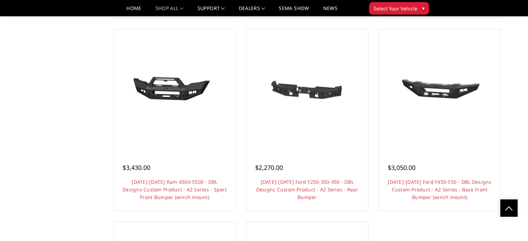  What do you see at coordinates (174, 90) in the screenshot?
I see `a: 2019-2025 Ram 4500-5500 - DBL Designs Custom Product - A2 Series - Sport Front Bumper (winch mount)` at bounding box center [174, 90].